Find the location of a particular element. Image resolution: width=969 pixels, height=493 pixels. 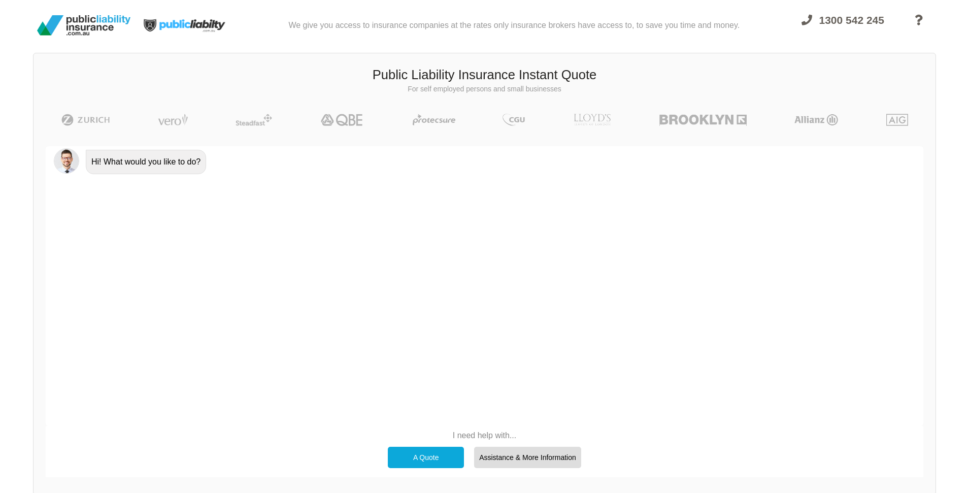

img: Zurich | Public Liability Insurance is located at coordinates (85, 120).